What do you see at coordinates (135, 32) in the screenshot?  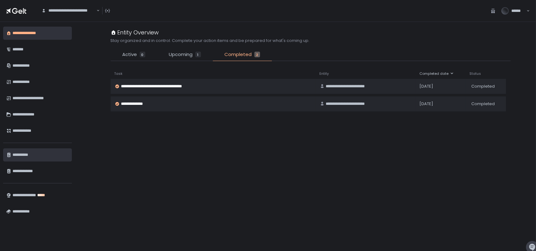 I see `div: Entity Overview` at bounding box center [135, 32].